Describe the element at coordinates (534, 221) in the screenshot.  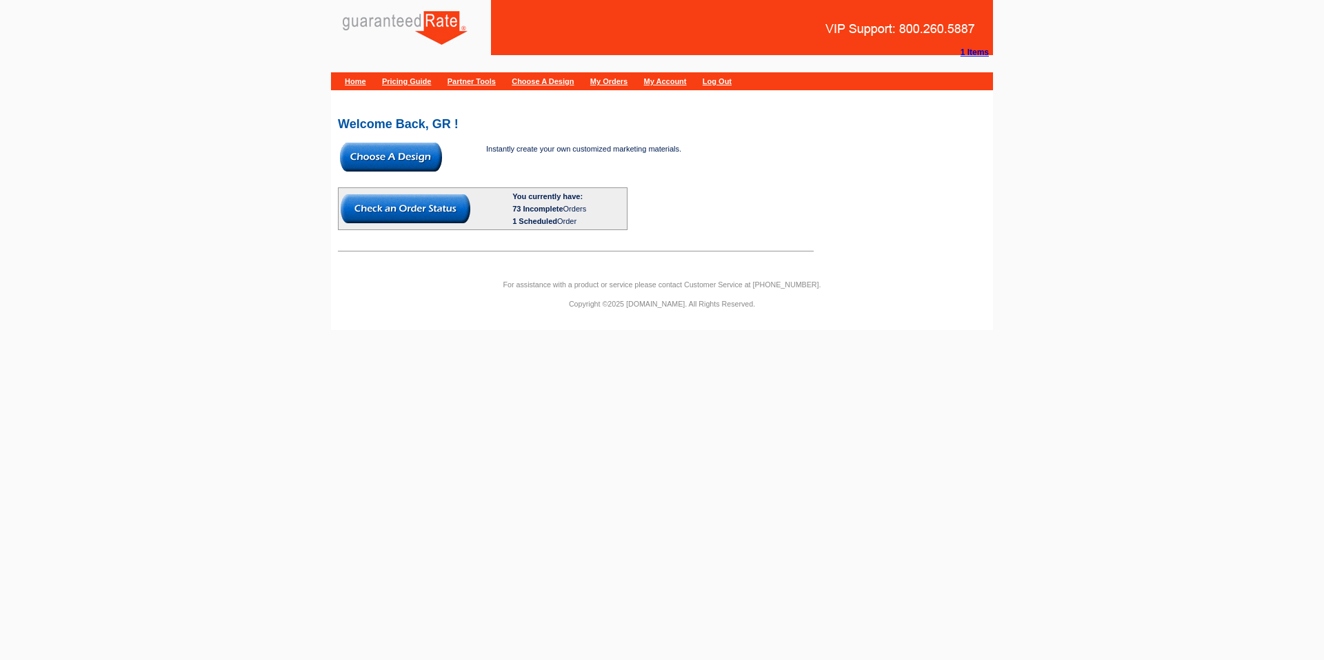
I see `span: 1 Scheduled` at that location.